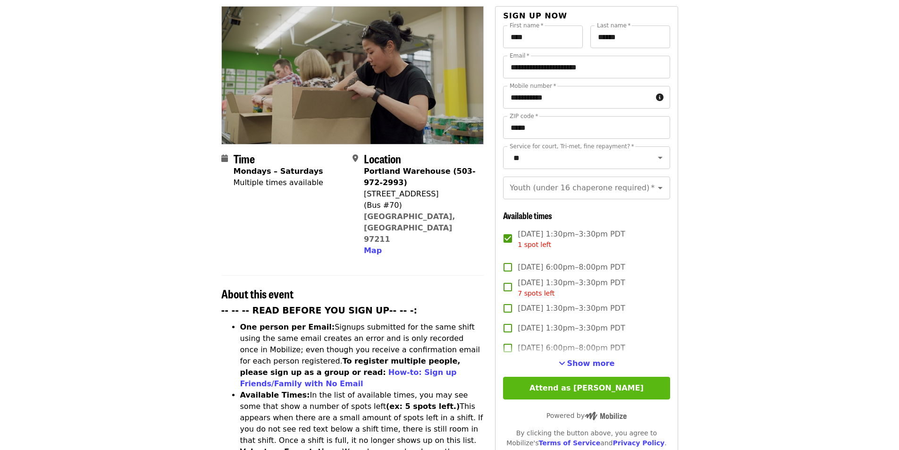  I want to click on span: 1 spot left, so click(534, 244).